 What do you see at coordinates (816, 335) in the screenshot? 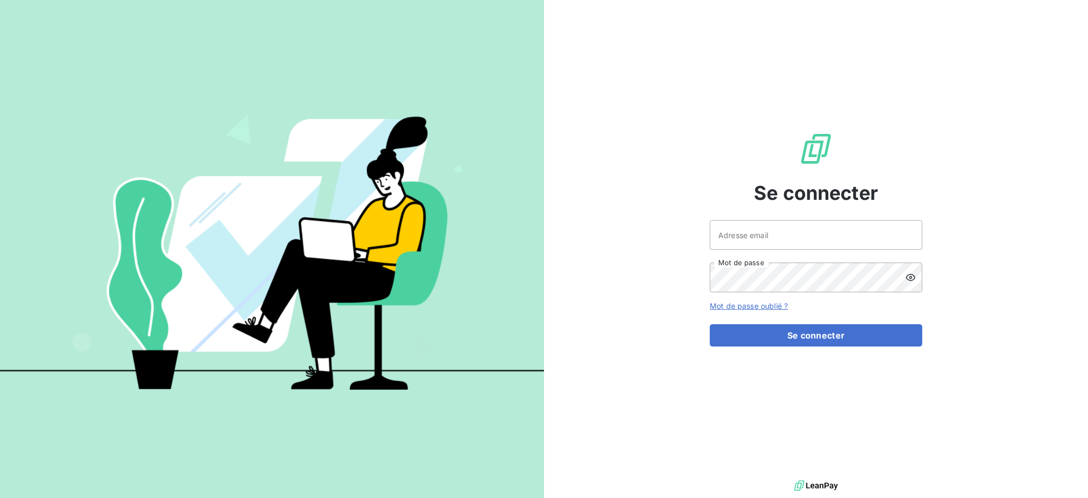
I see `button: Se connecter` at bounding box center [816, 335].